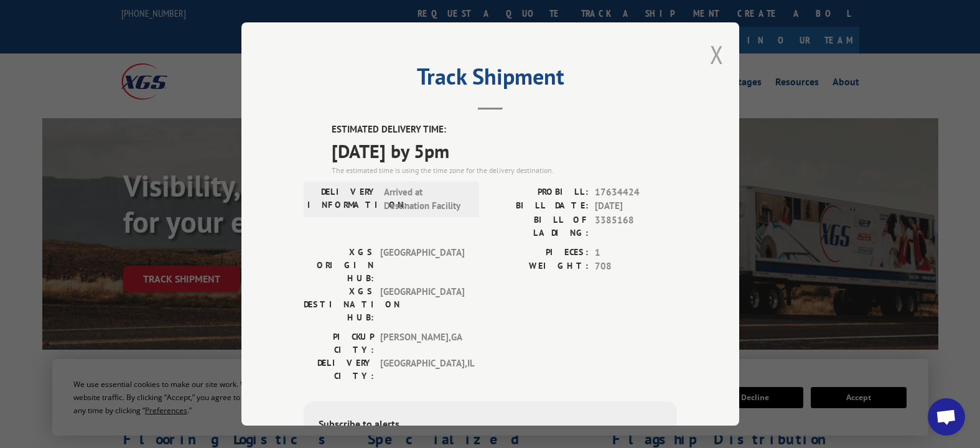  Describe the element at coordinates (504, 129) in the screenshot. I see `label: ESTIMATED DELIVERY TIME:` at that location.